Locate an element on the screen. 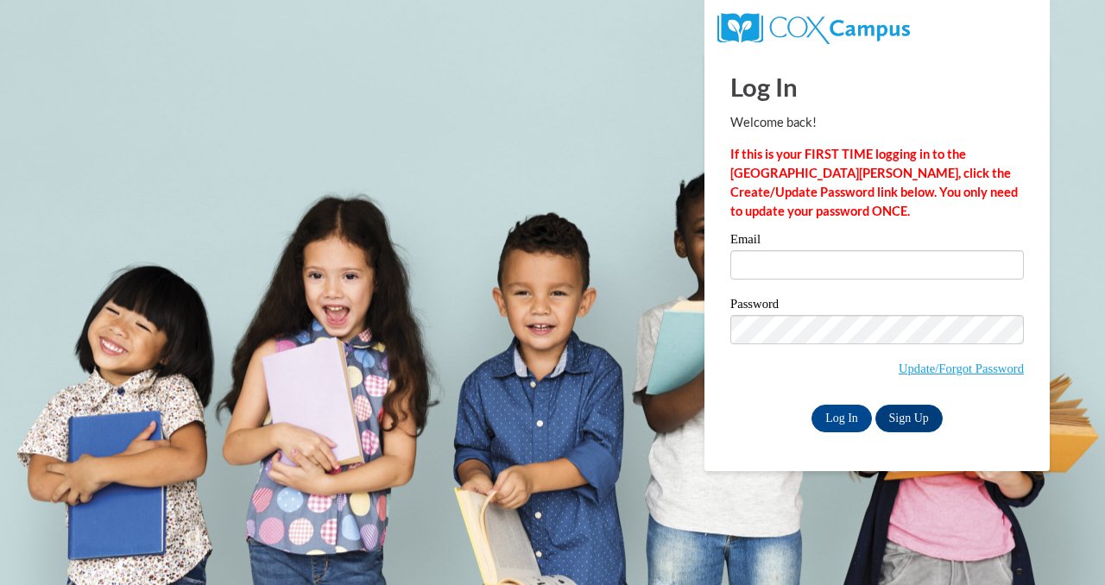 Image resolution: width=1105 pixels, height=585 pixels. a: COX Campus is located at coordinates (813, 27).